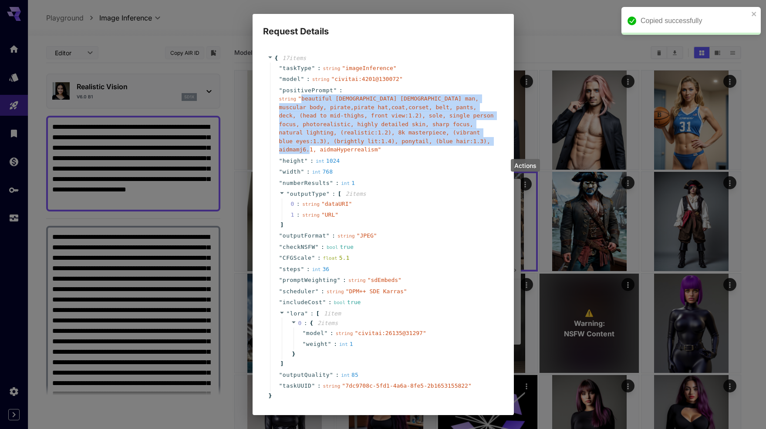 This screenshot has height=429, width=766. I want to click on span: 17 item s, so click(294, 58).